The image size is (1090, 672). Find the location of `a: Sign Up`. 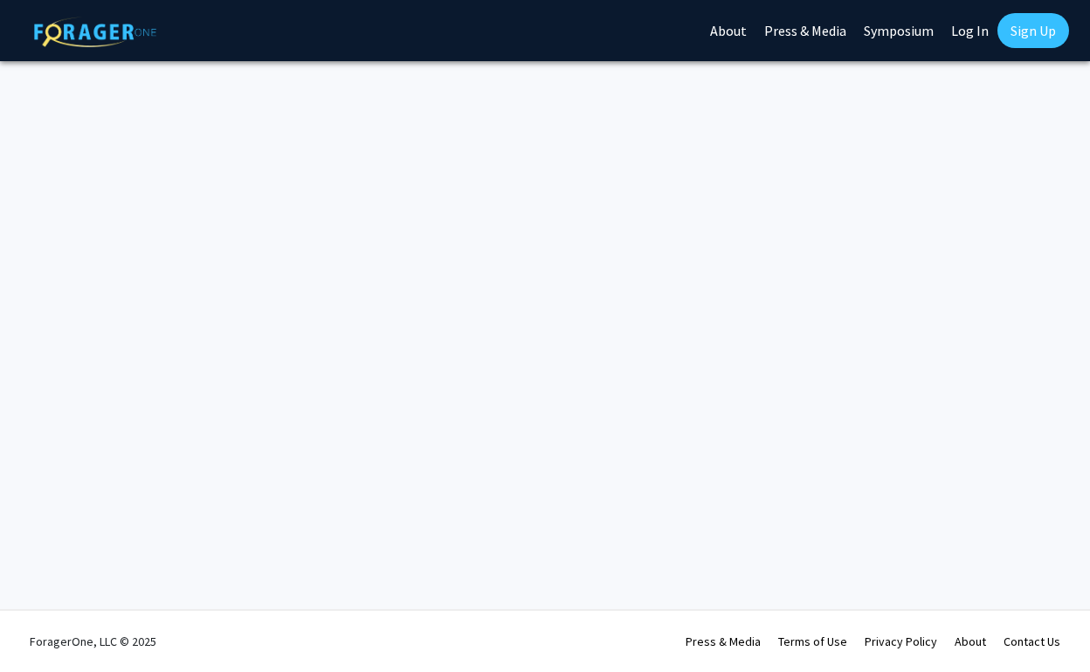

a: Sign Up is located at coordinates (1033, 31).